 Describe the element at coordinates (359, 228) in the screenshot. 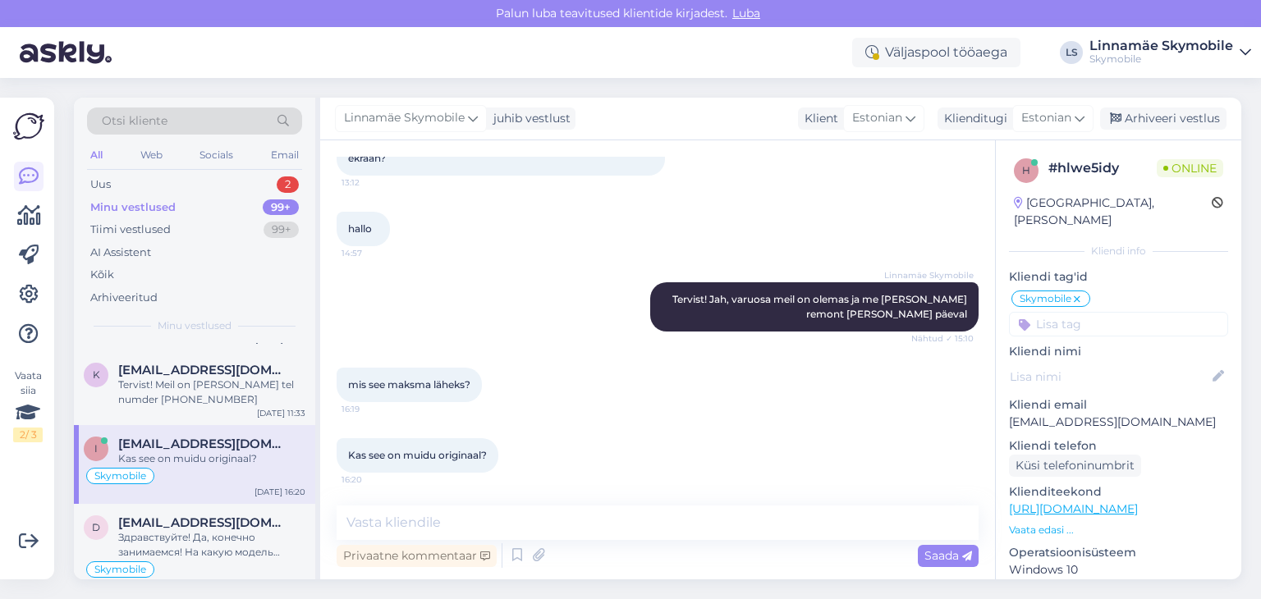

I see `span: hallo` at that location.